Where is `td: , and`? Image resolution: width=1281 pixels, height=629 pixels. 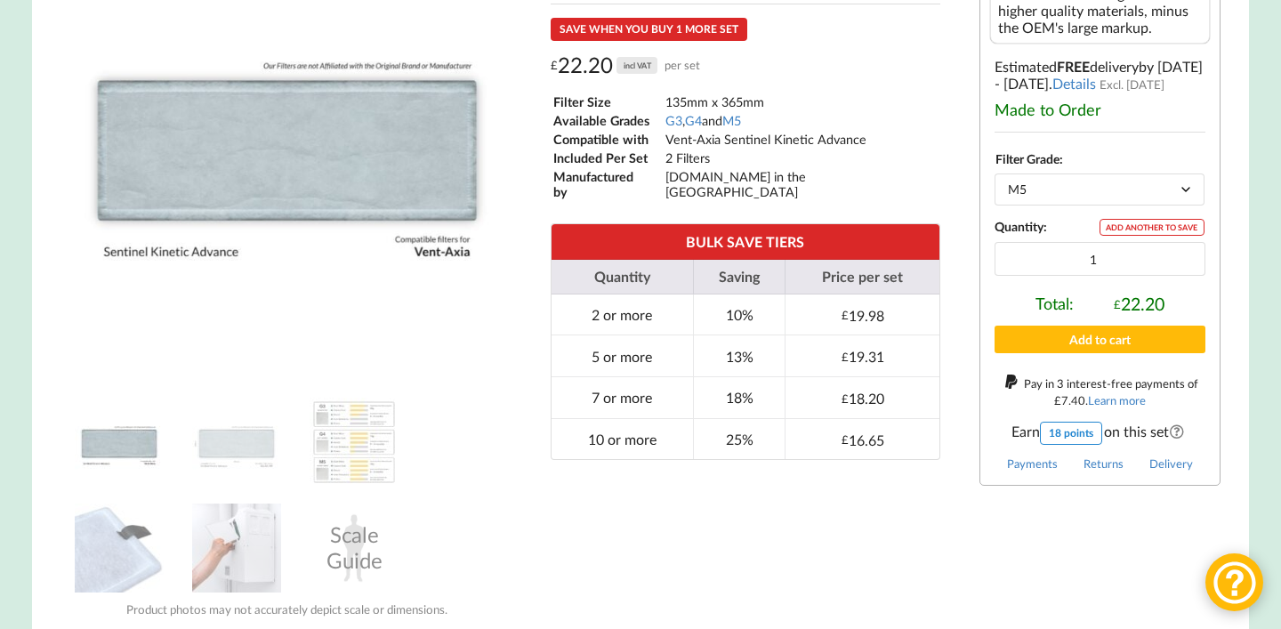 td: , and is located at coordinates (801, 120).